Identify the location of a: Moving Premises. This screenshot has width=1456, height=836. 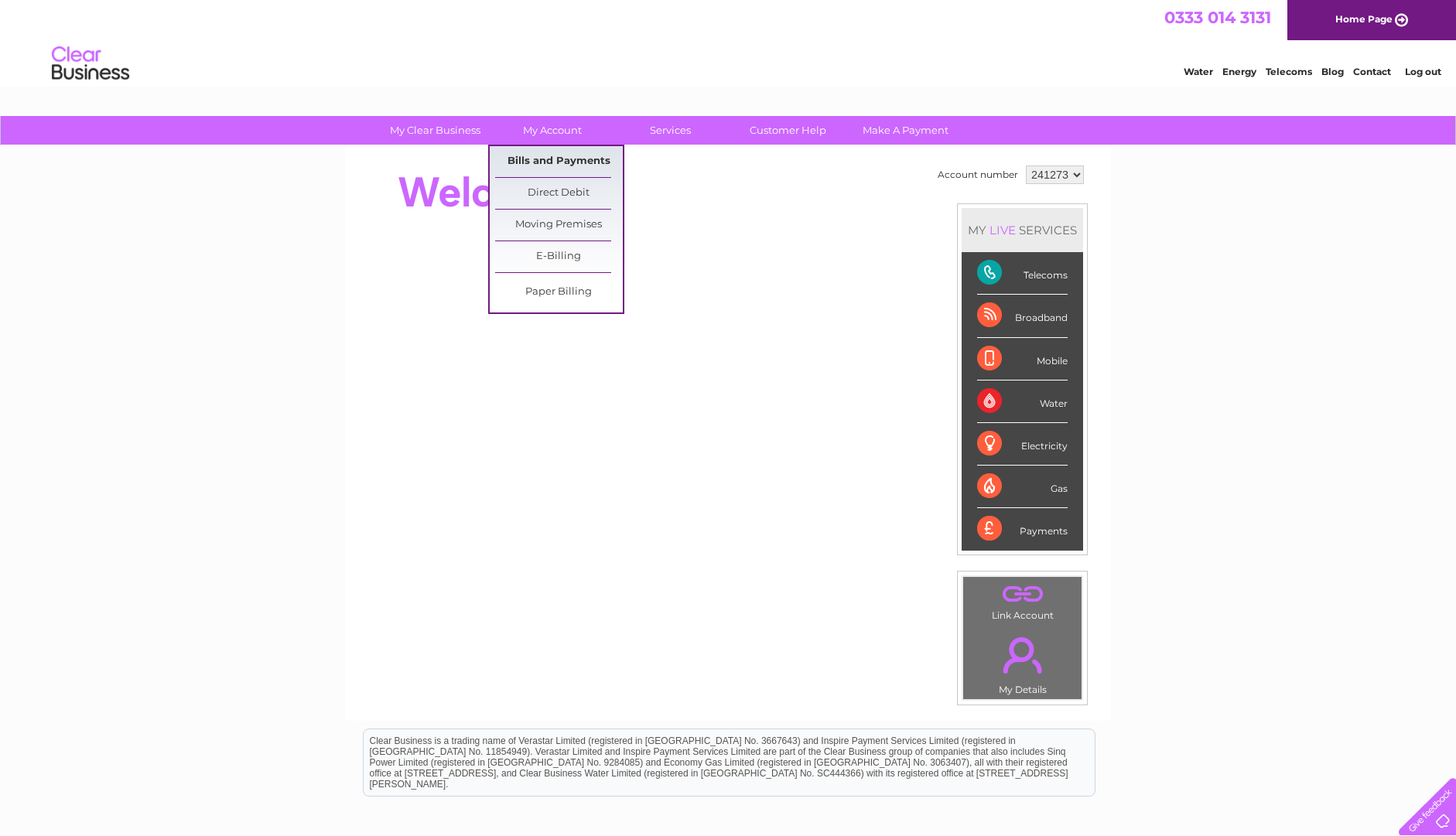
(558, 225).